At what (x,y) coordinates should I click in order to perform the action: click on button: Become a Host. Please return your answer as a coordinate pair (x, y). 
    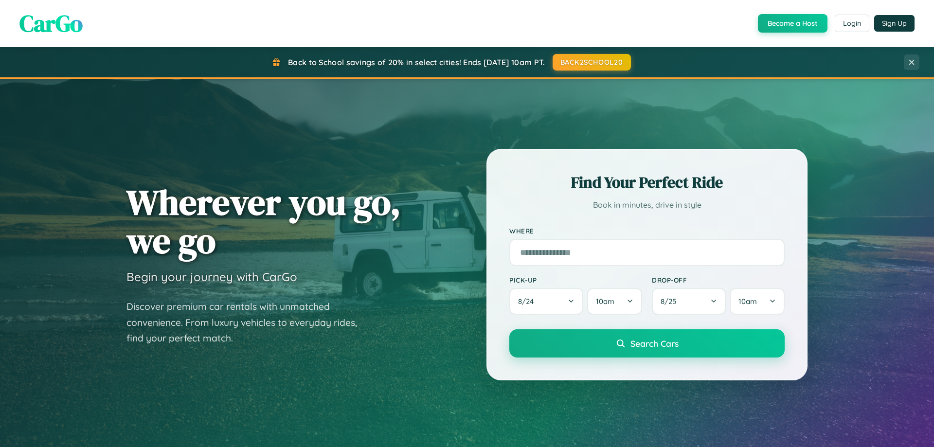
    Looking at the image, I should click on (792, 23).